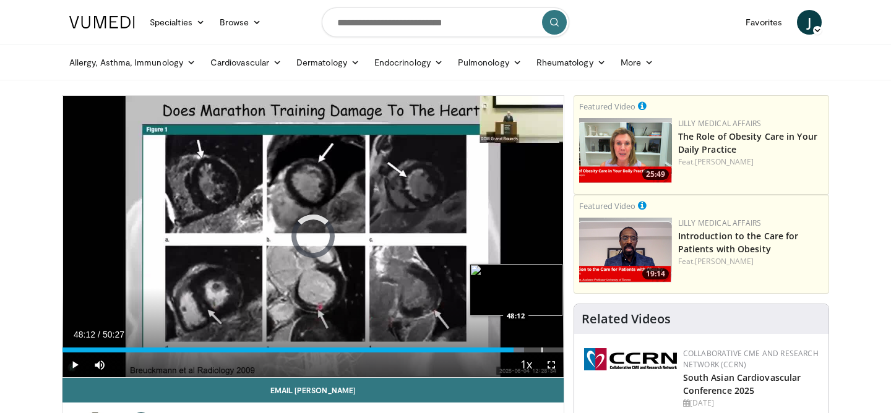 The image size is (891, 413). Describe the element at coordinates (313, 350) in the screenshot. I see `div: Progress Bar` at that location.